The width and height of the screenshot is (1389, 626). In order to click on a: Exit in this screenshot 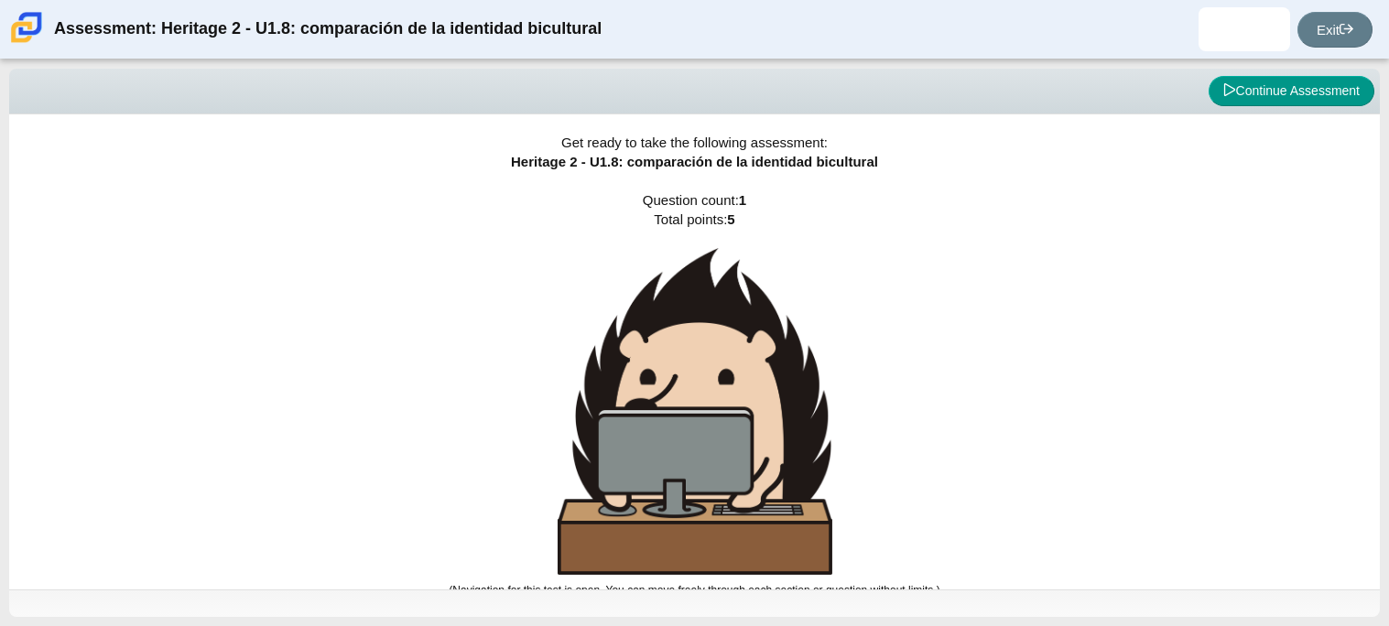, I will do `click(1335, 29)`.